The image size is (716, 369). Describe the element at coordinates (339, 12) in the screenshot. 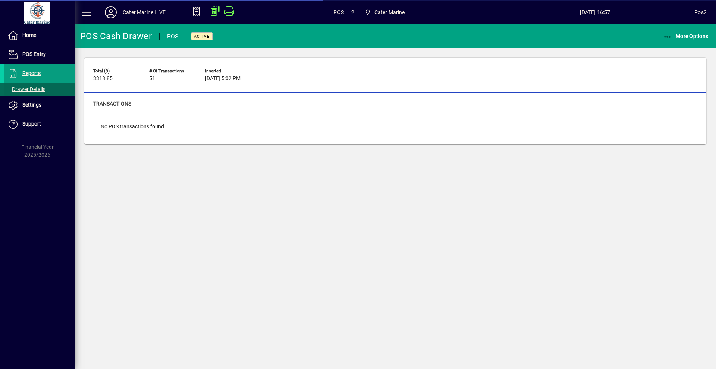

I see `span: POS` at that location.